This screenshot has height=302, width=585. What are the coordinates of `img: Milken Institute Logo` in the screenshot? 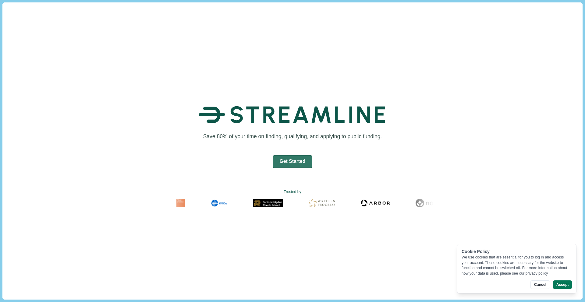 It's located at (218, 203).